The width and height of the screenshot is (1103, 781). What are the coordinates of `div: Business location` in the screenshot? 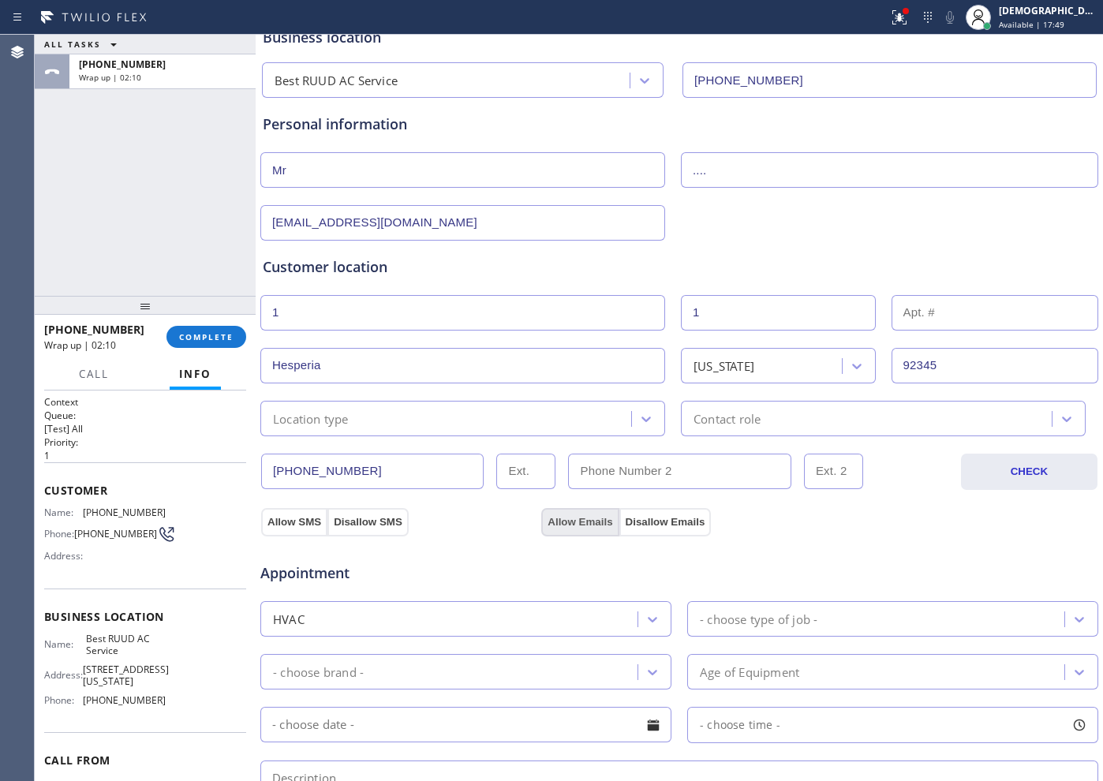 It's located at (680, 37).